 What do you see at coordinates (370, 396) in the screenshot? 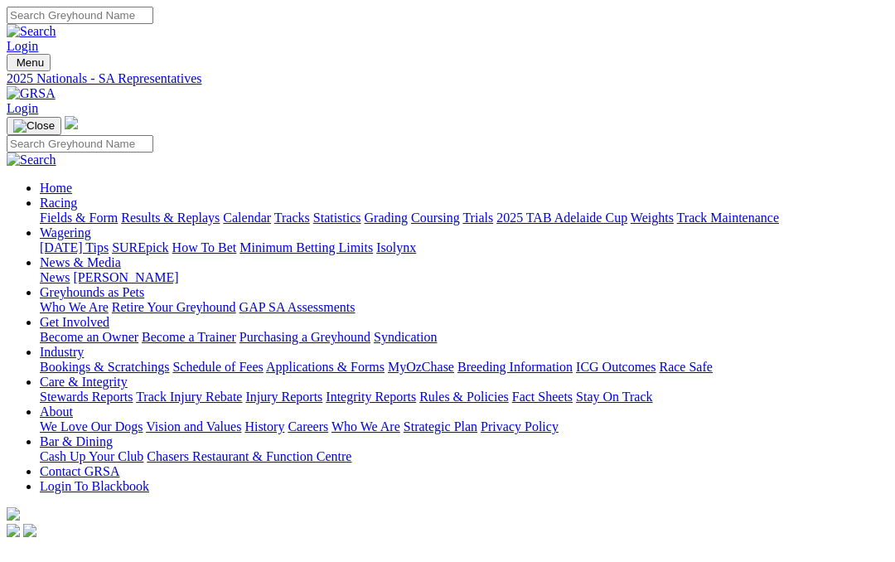
I see `a: Integrity Reports` at bounding box center [370, 396].